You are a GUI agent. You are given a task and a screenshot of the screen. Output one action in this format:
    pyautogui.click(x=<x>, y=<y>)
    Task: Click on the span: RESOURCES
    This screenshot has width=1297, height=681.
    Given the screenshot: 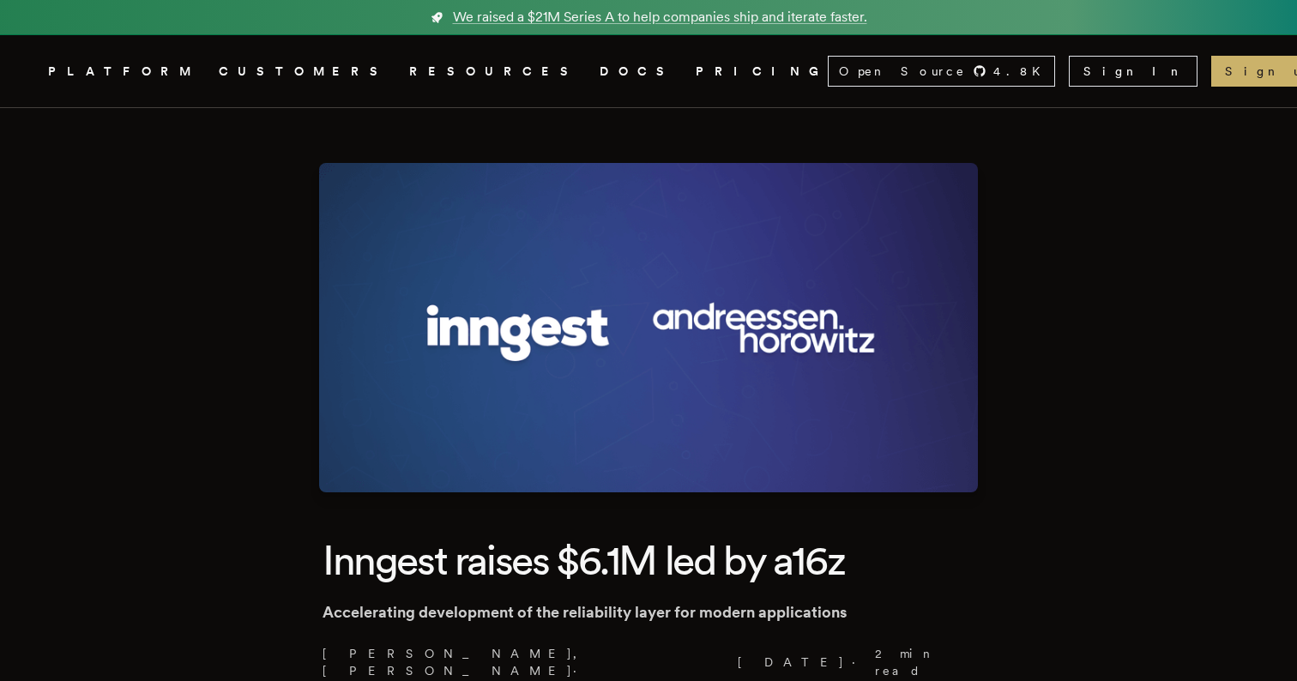 What is the action you would take?
    pyautogui.click(x=494, y=71)
    